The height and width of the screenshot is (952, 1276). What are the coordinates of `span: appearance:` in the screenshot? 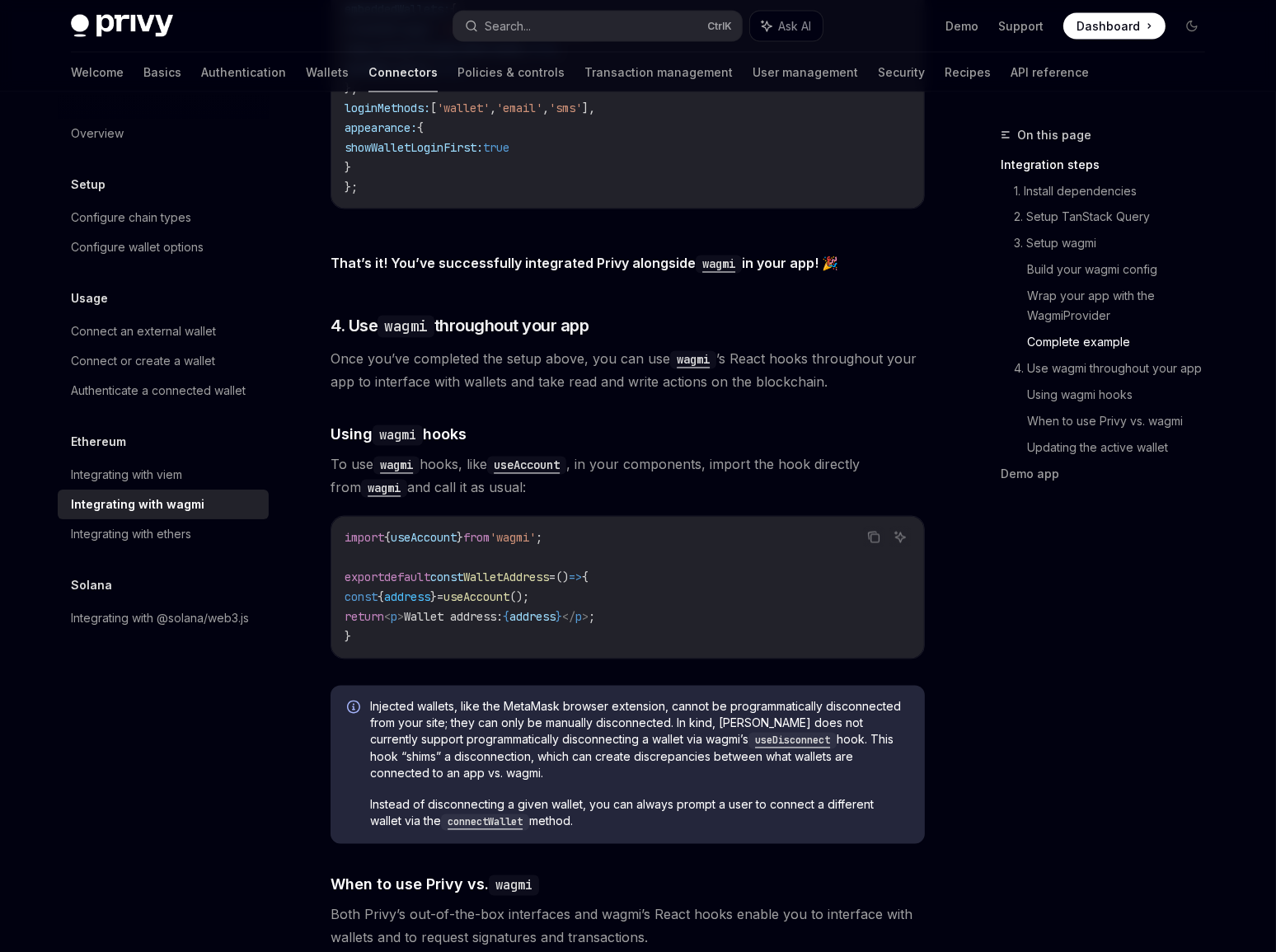 It's located at (381, 128).